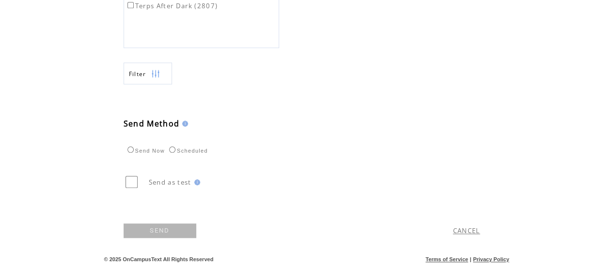 Image resolution: width=613 pixels, height=267 pixels. What do you see at coordinates (130, 5) in the screenshot?
I see `input: Terps After Dark (2807)` at bounding box center [130, 5].